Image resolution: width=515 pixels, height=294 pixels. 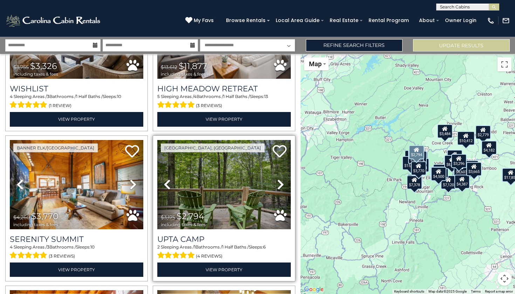 What do you see at coordinates (459, 161) in the screenshot?
I see `div: $3,296` at bounding box center [459, 161].